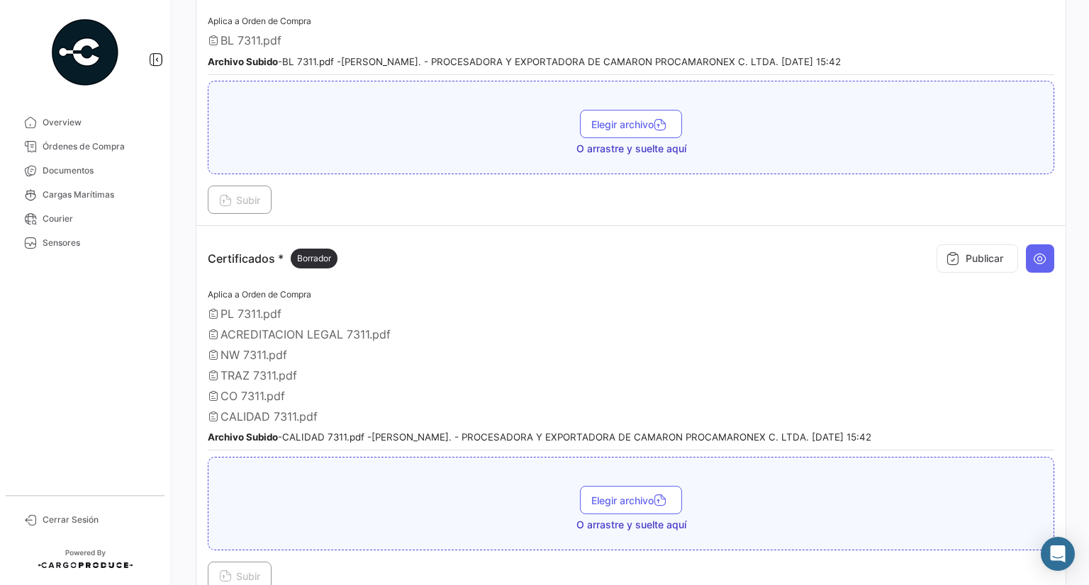  Describe the element at coordinates (98, 243) in the screenshot. I see `span: Sensores` at that location.